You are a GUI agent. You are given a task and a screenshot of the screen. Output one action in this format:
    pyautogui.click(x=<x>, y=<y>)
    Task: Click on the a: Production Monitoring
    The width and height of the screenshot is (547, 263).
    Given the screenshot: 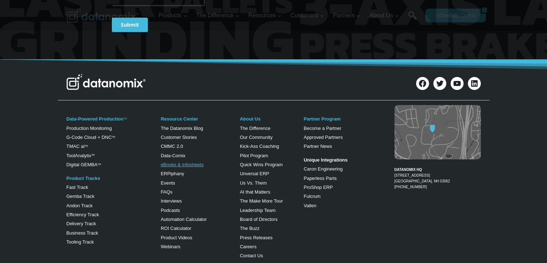 What is the action you would take?
    pyautogui.click(x=89, y=128)
    